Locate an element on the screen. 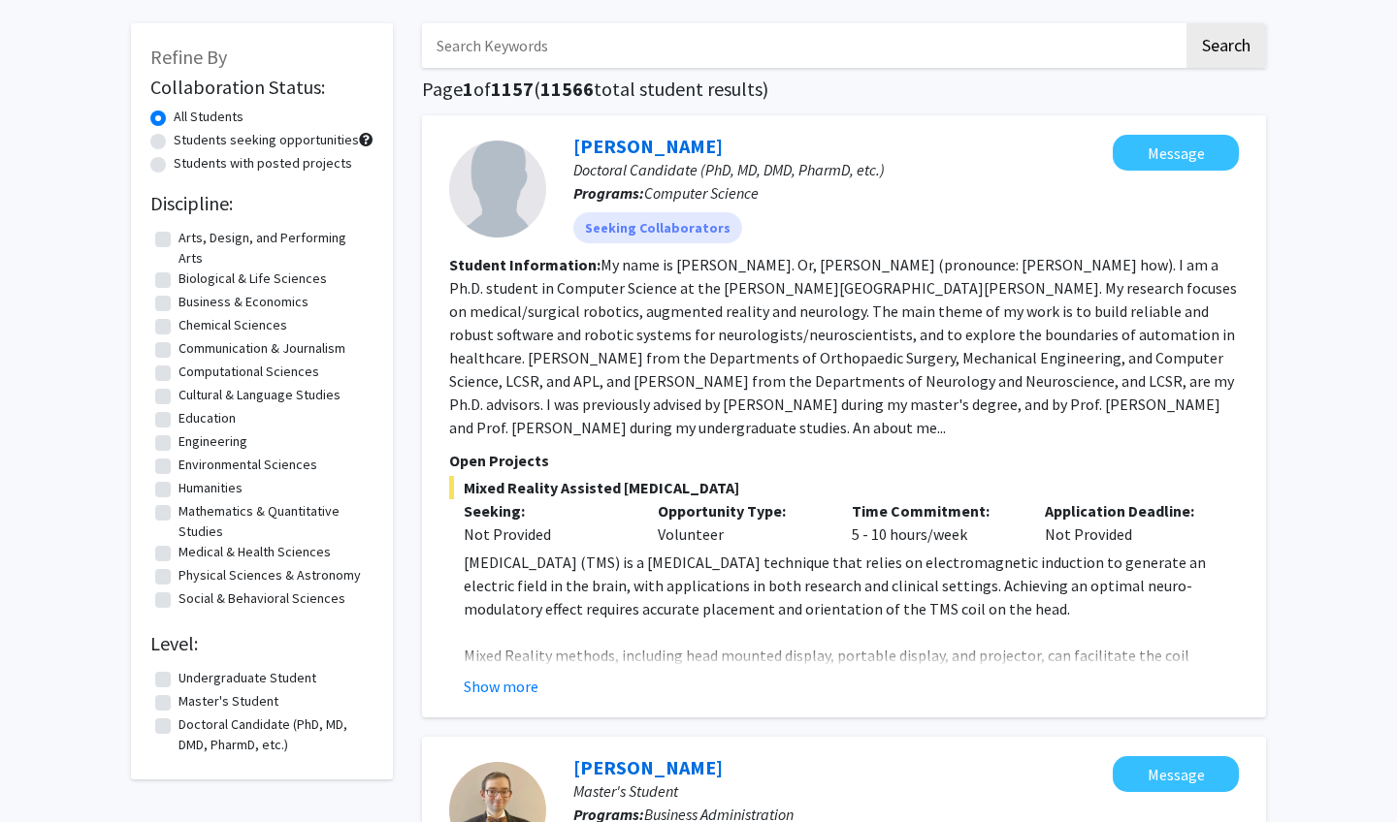 This screenshot has height=822, width=1397. button: Search is located at coordinates (1226, 46).